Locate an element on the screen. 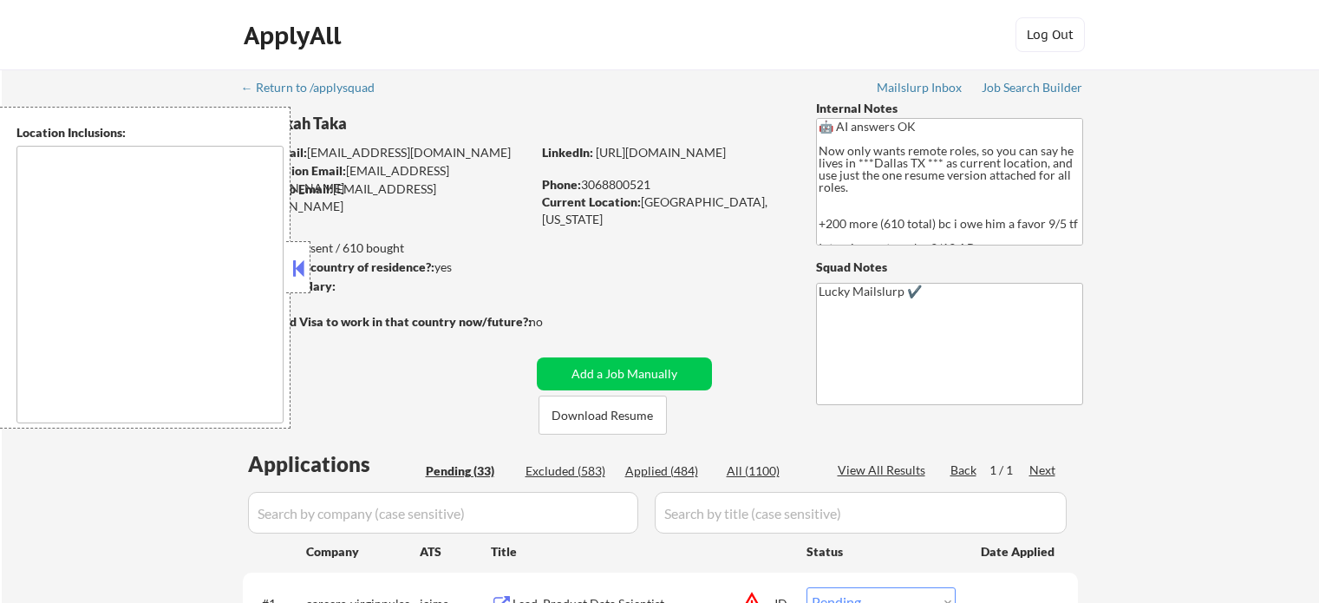 The height and width of the screenshot is (603, 1319). strong: Will need Visa to work in that country now/future?: is located at coordinates (387, 321).